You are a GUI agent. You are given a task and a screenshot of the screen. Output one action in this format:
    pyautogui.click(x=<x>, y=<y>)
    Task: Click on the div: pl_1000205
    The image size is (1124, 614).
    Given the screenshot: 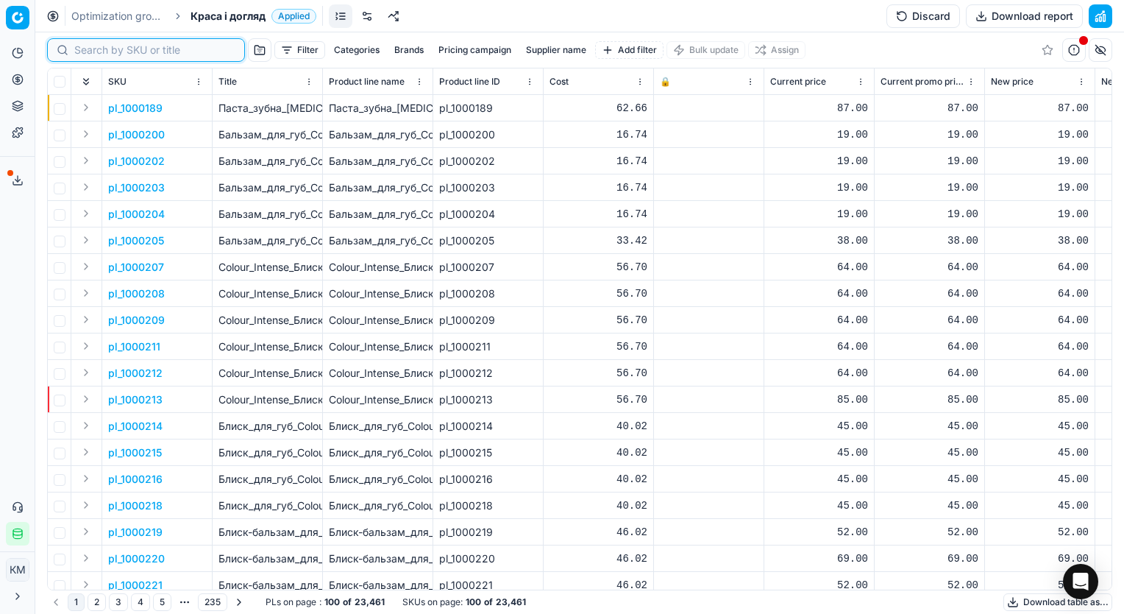 What is the action you would take?
    pyautogui.click(x=488, y=241)
    